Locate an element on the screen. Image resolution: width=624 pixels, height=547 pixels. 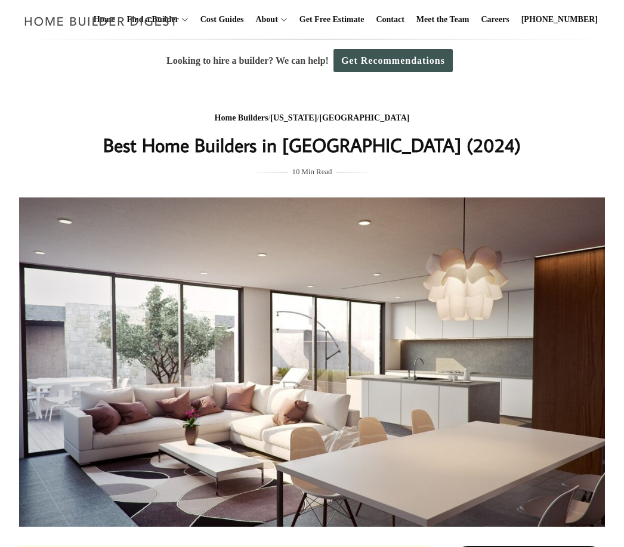
a: Home is located at coordinates (104, 20).